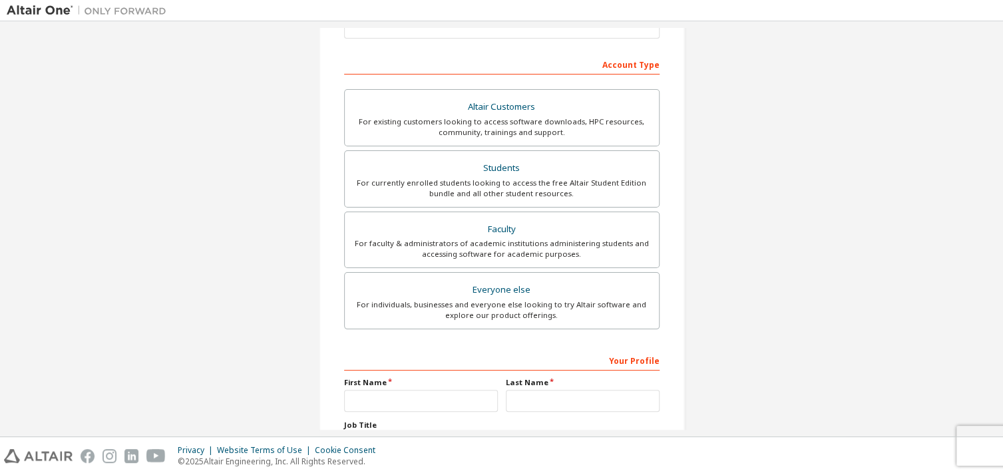  Describe the element at coordinates (90, 11) in the screenshot. I see `img: Altair One` at that location.